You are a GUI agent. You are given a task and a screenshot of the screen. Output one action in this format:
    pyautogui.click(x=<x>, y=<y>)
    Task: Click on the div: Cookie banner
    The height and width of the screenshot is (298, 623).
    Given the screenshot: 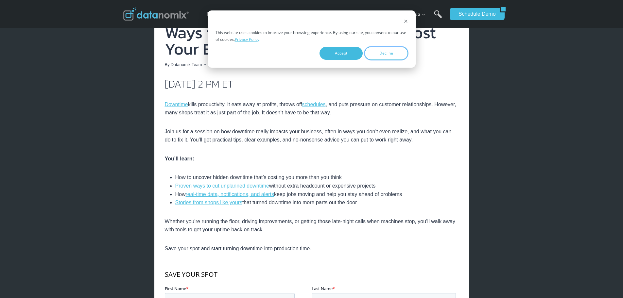 What is the action you would take?
    pyautogui.click(x=312, y=39)
    